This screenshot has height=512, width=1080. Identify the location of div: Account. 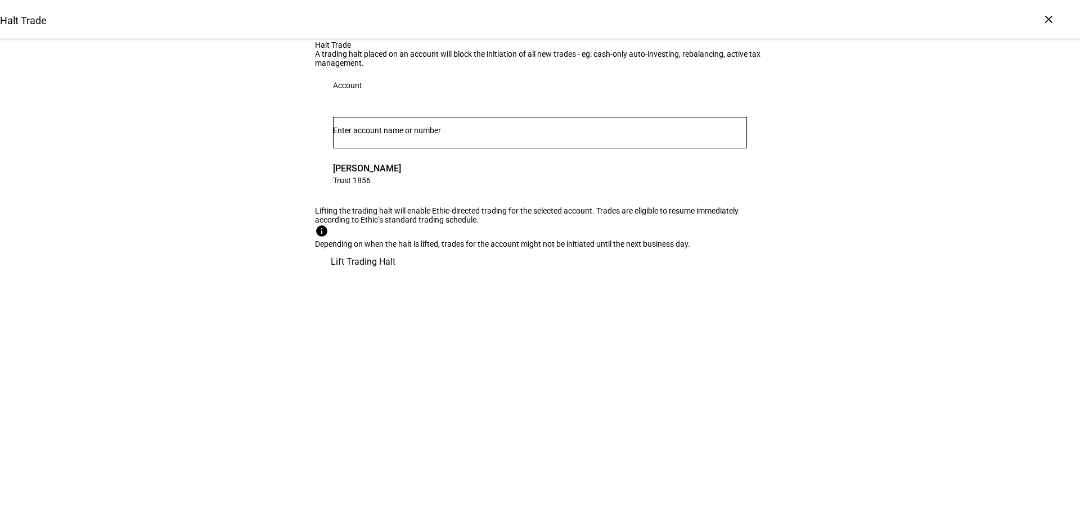
(347, 85).